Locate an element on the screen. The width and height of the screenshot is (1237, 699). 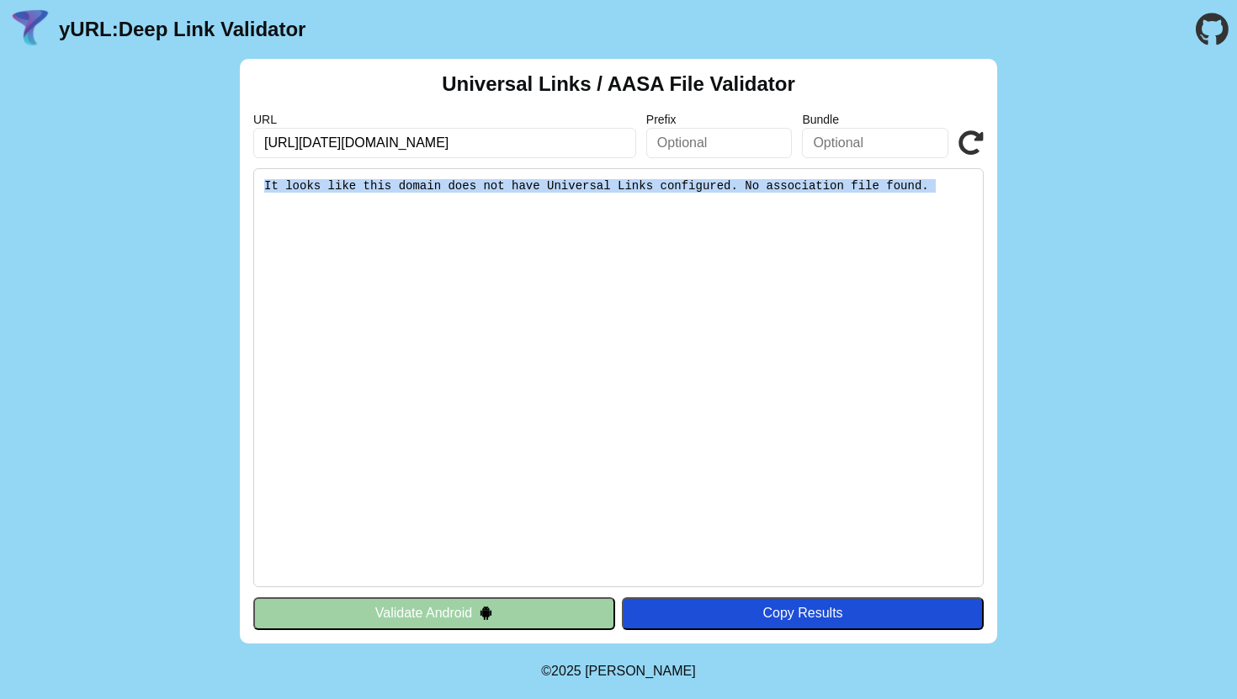
label: Prefix is located at coordinates (720, 120).